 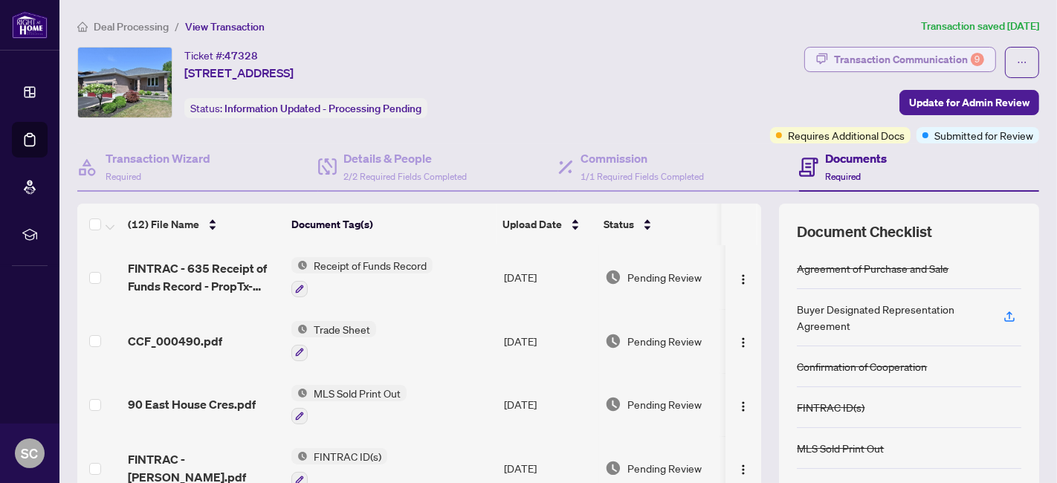 What do you see at coordinates (334, 341) in the screenshot?
I see `button: Status IconTrade Sheet` at bounding box center [334, 341].